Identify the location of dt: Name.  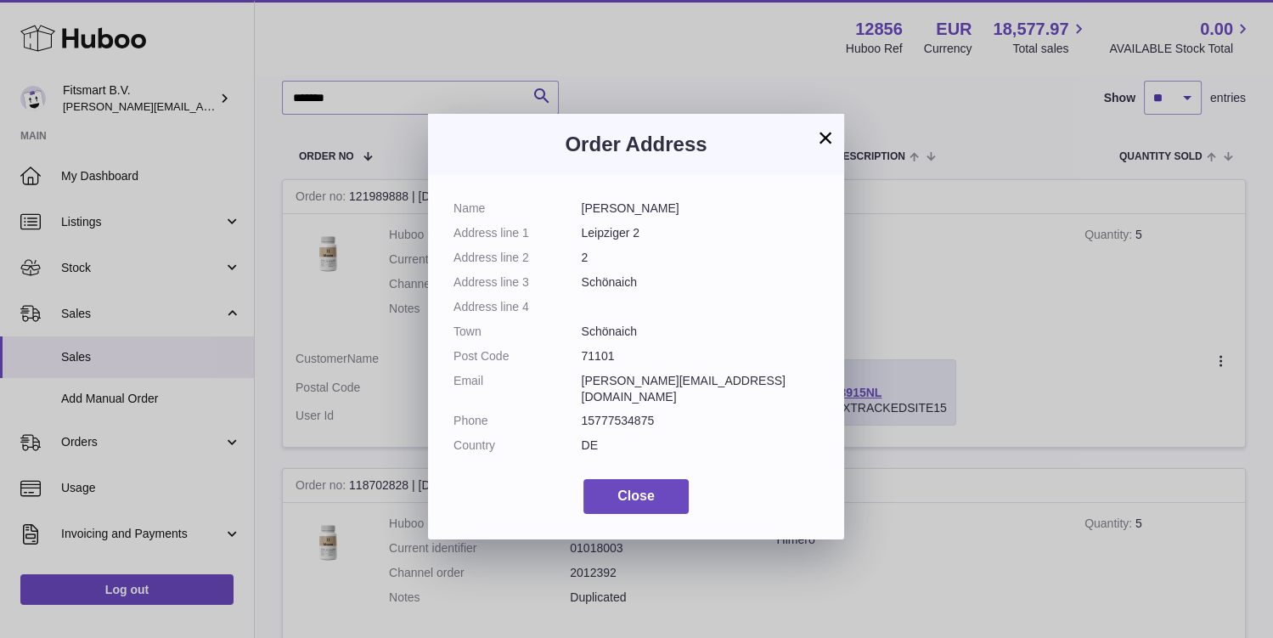
(517, 208).